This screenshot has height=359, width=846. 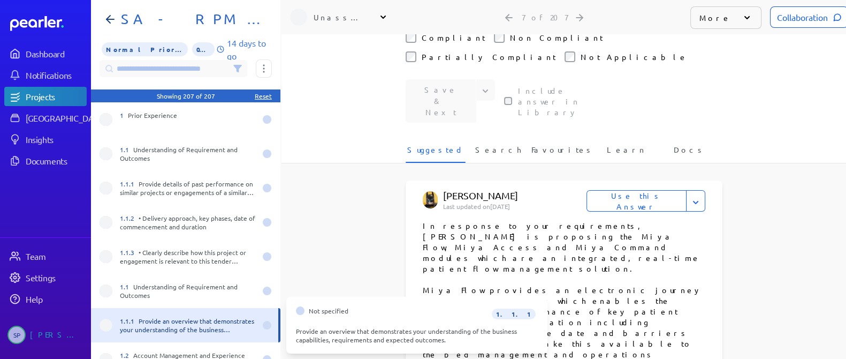 I want to click on span: Learn, so click(x=626, y=153).